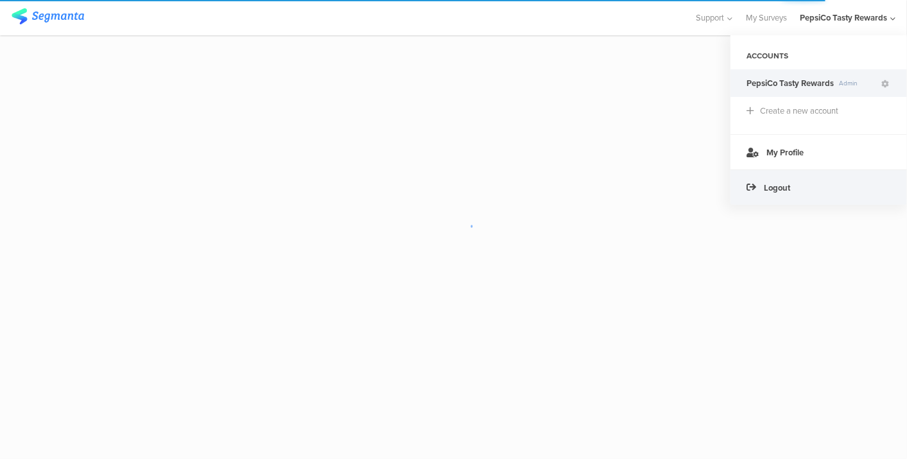 This screenshot has width=907, height=459. I want to click on div: ACCOUNTS, so click(819, 56).